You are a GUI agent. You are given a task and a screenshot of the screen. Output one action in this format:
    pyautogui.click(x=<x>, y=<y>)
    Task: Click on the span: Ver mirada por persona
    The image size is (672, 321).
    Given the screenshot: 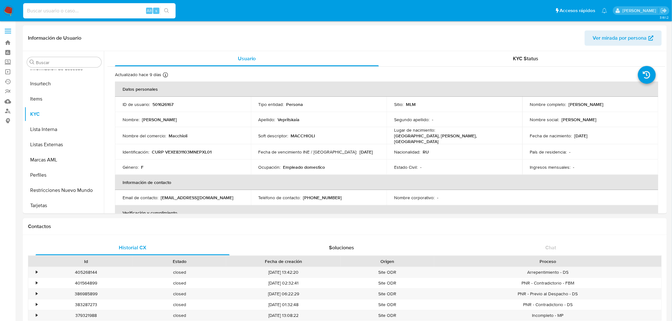 What is the action you would take?
    pyautogui.click(x=619, y=38)
    